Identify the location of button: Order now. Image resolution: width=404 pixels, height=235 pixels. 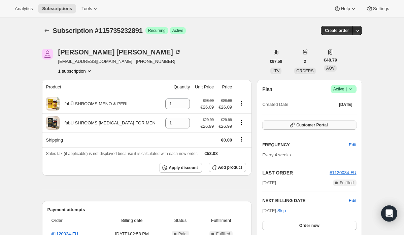
(309, 226).